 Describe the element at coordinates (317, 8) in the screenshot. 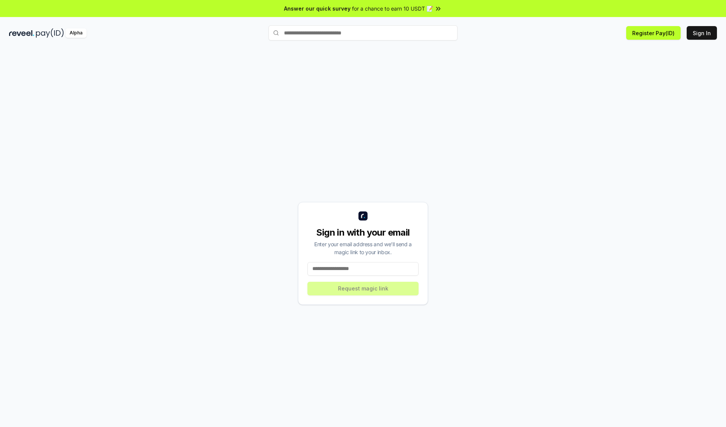

I see `span: Answer our quick survey` at that location.